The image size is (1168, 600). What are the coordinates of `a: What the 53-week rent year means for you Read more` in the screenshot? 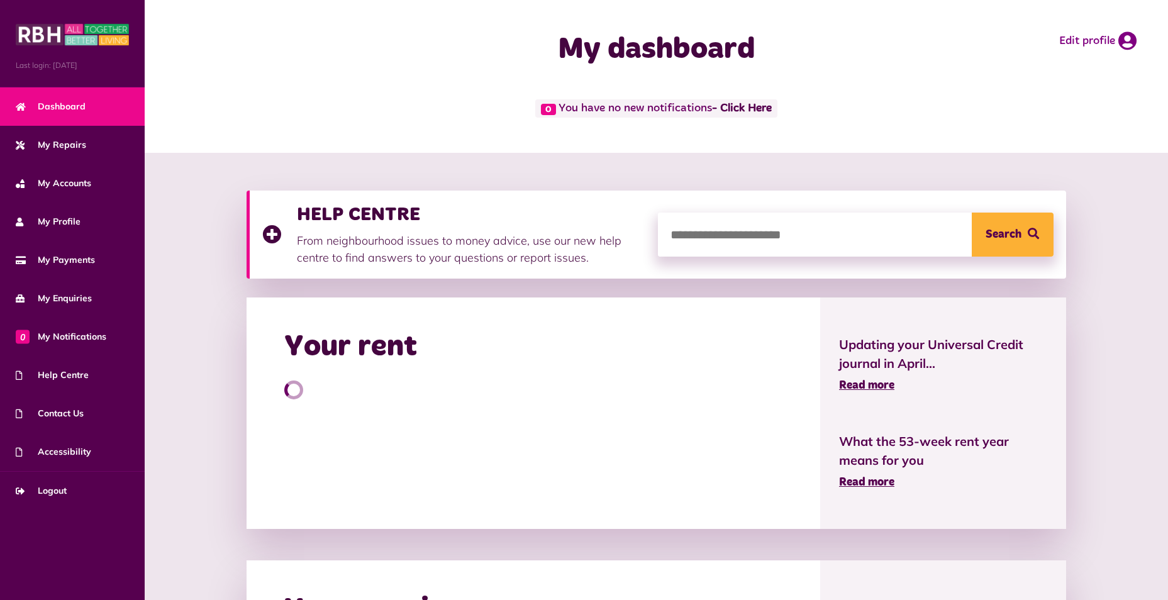 It's located at (943, 462).